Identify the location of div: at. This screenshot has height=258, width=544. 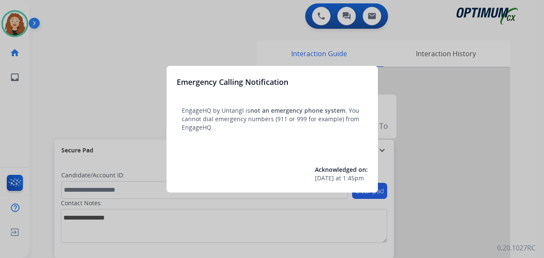
(341, 178).